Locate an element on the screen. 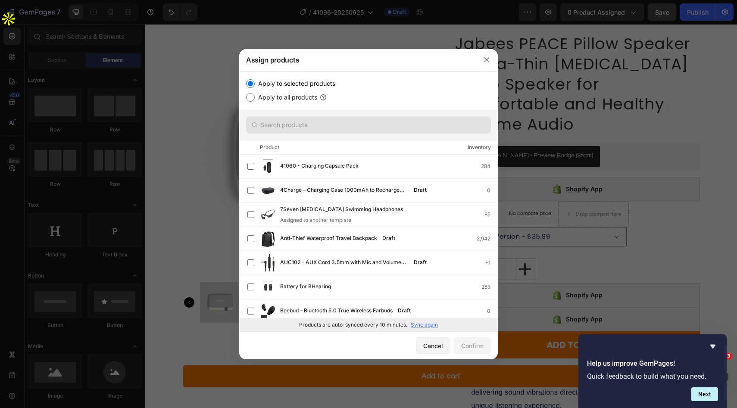 The height and width of the screenshot is (408, 737). input: quantity is located at coordinates (350, 245).